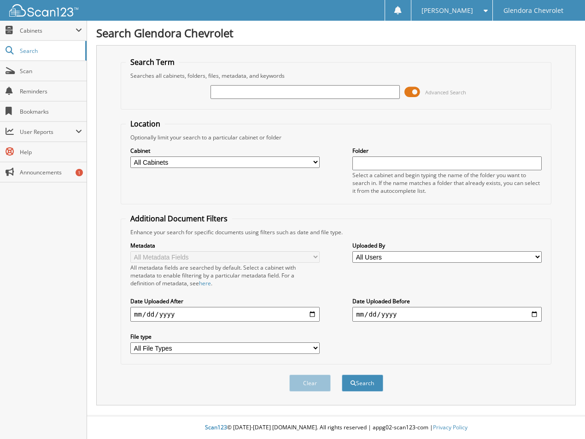 This screenshot has width=585, height=439. Describe the element at coordinates (225, 337) in the screenshot. I see `label: File type` at that location.